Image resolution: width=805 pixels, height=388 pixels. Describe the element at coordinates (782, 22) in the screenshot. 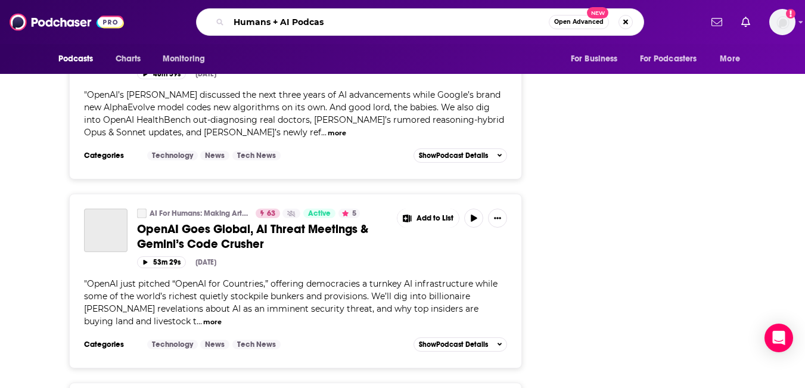

I see `img: User Profile` at that location.